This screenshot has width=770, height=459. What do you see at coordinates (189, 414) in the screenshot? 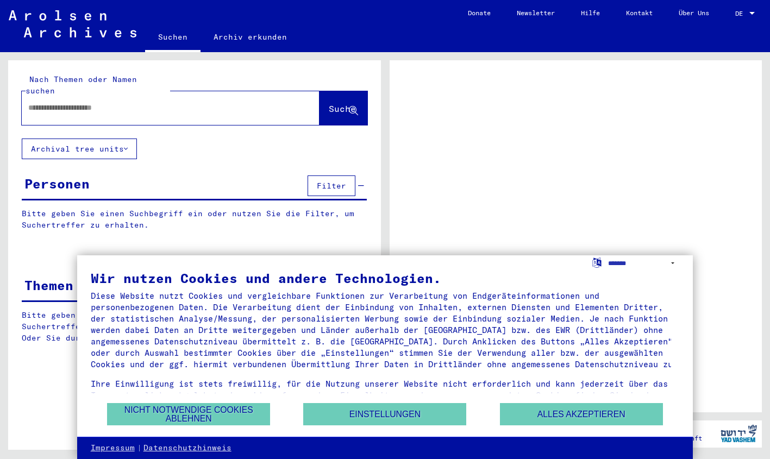
I see `button: Nicht notwendige Cookies ablehnen` at bounding box center [189, 414].